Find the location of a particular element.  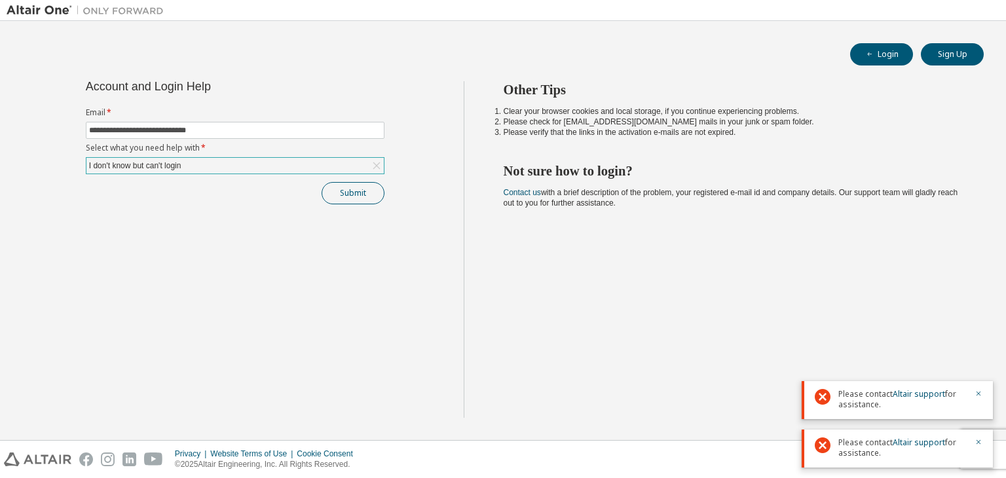

img: altair_logo.svg is located at coordinates (37, 459).